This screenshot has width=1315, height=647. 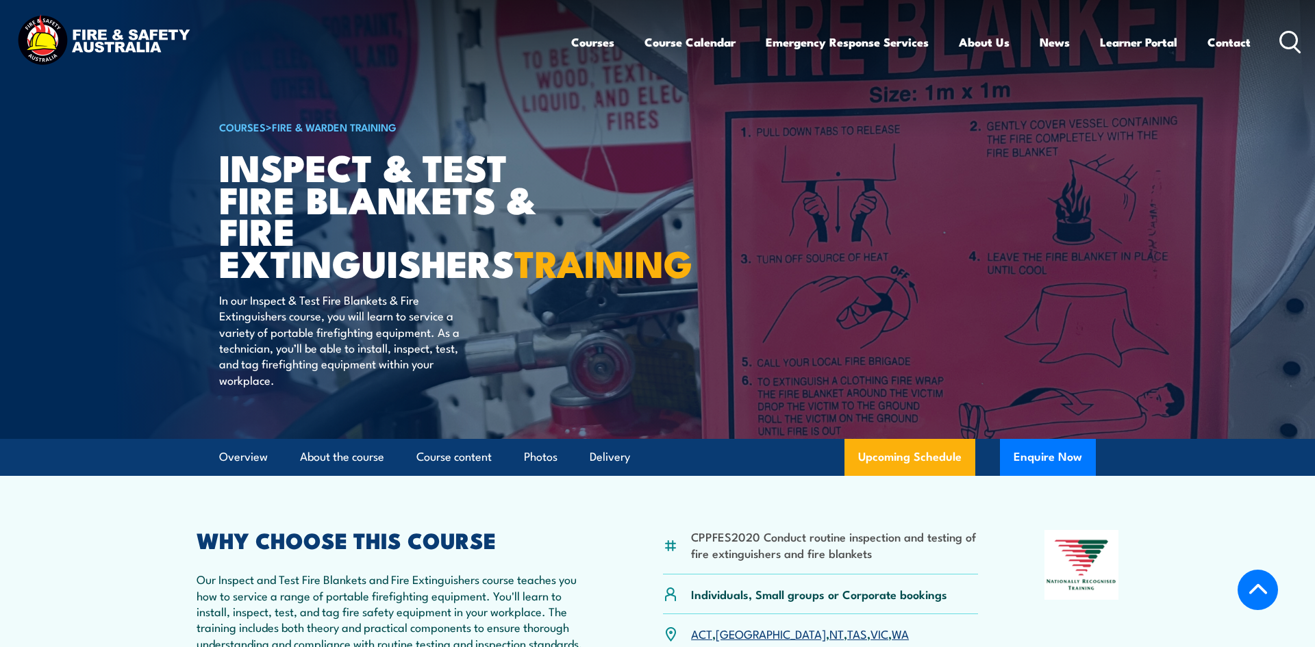 I want to click on a: COURSES, so click(x=243, y=127).